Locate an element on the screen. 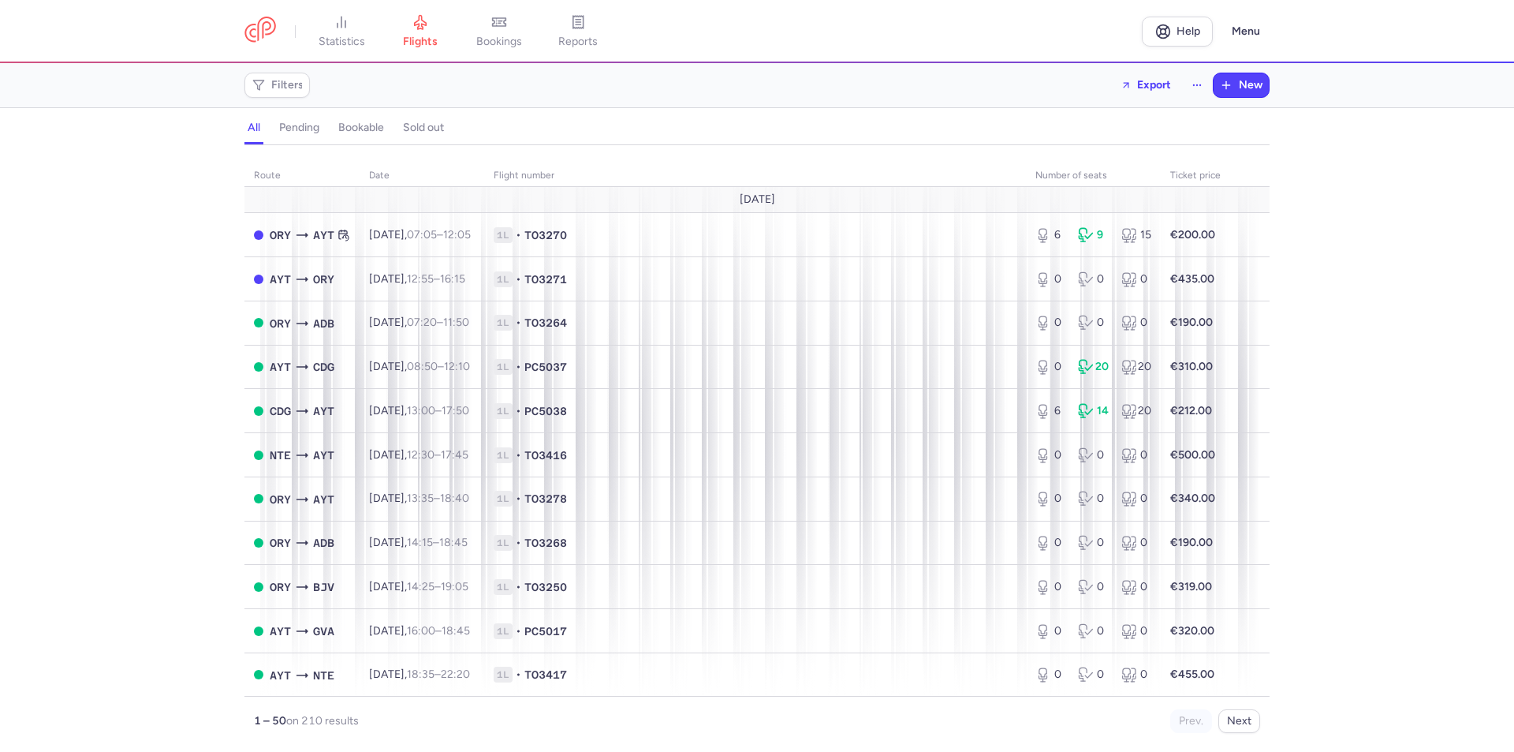 This screenshot has height=752, width=1514. th: date is located at coordinates (422, 176).